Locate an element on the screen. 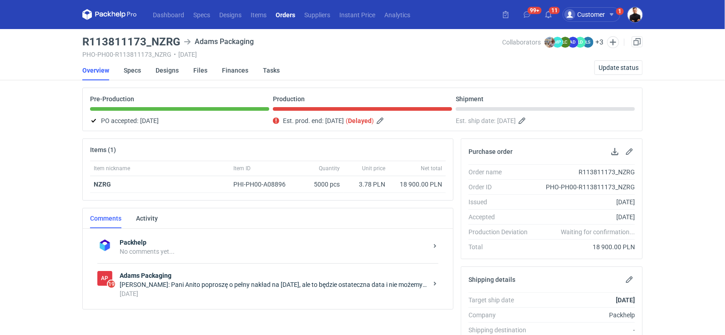 Image resolution: width=725 pixels, height=335 pixels. a: Instant Price is located at coordinates (357, 15).